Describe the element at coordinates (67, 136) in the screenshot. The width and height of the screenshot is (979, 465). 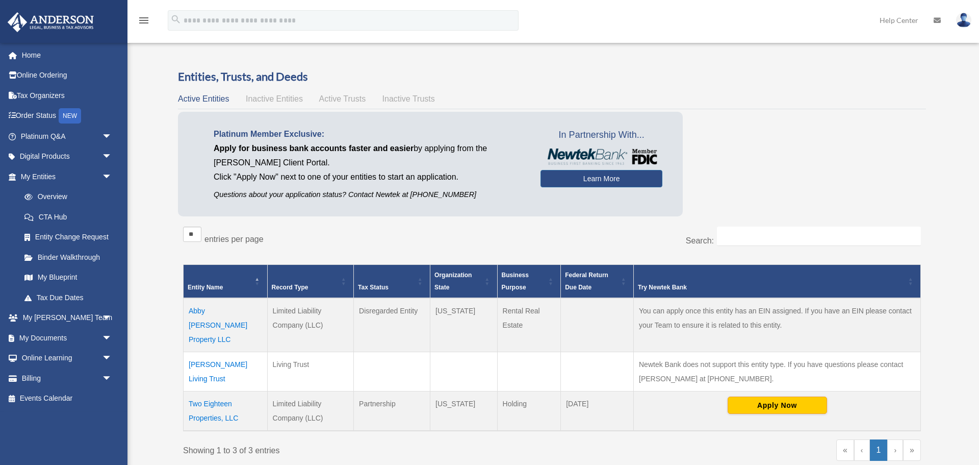
I see `a: Platinum Q&Aarrow_drop_down` at that location.